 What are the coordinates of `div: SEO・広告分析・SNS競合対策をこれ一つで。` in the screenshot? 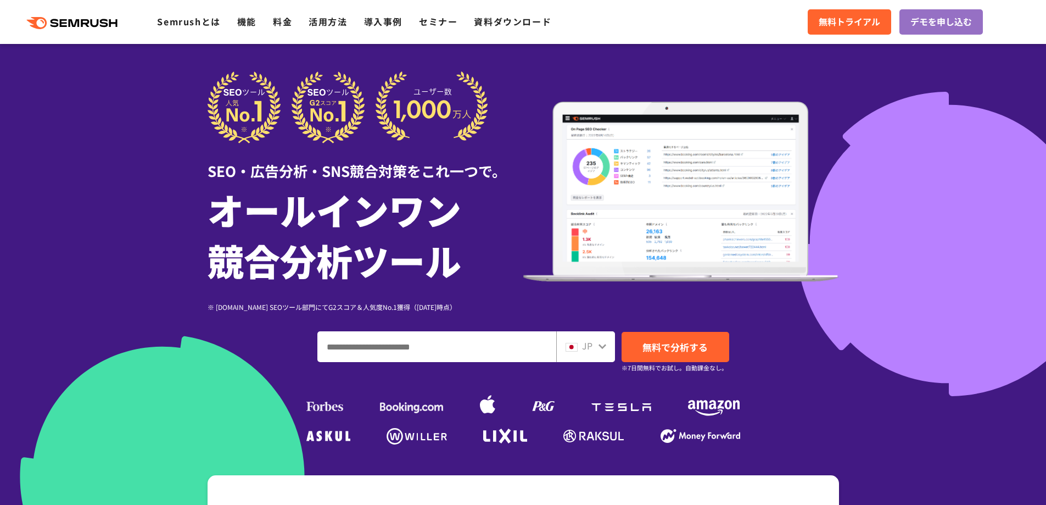 It's located at (365, 162).